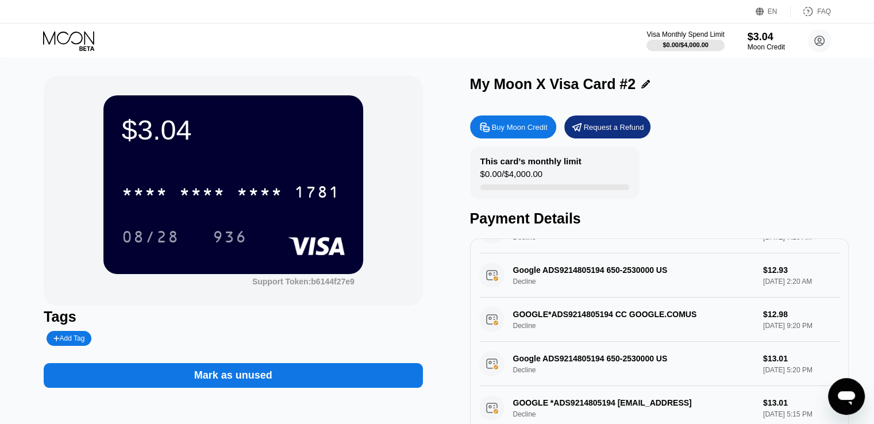 This screenshot has width=874, height=424. What do you see at coordinates (766, 47) in the screenshot?
I see `div: Moon Credit` at bounding box center [766, 47].